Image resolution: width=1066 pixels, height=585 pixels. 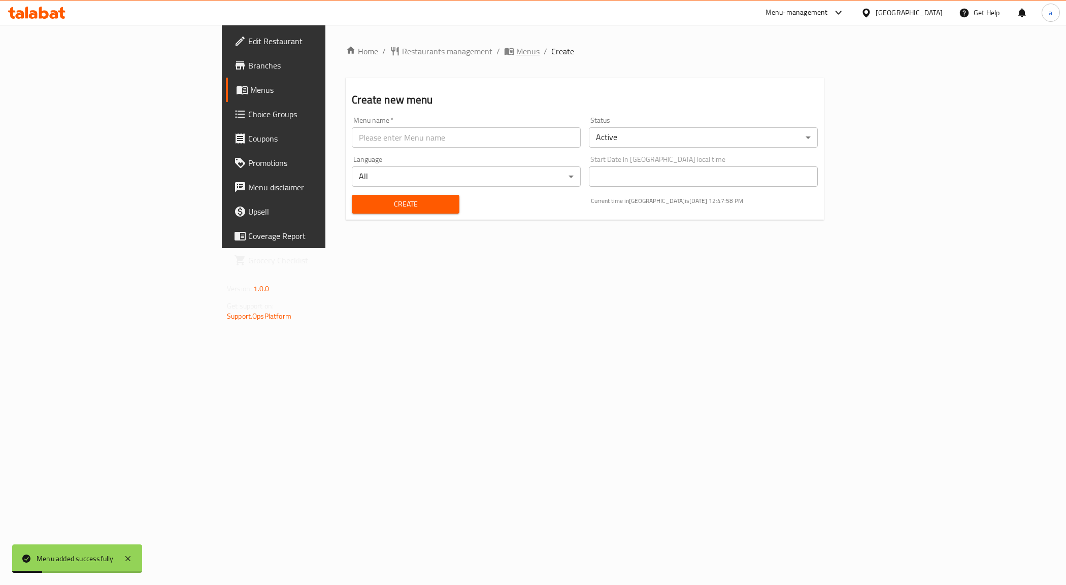 I want to click on span: Coupons, so click(x=320, y=139).